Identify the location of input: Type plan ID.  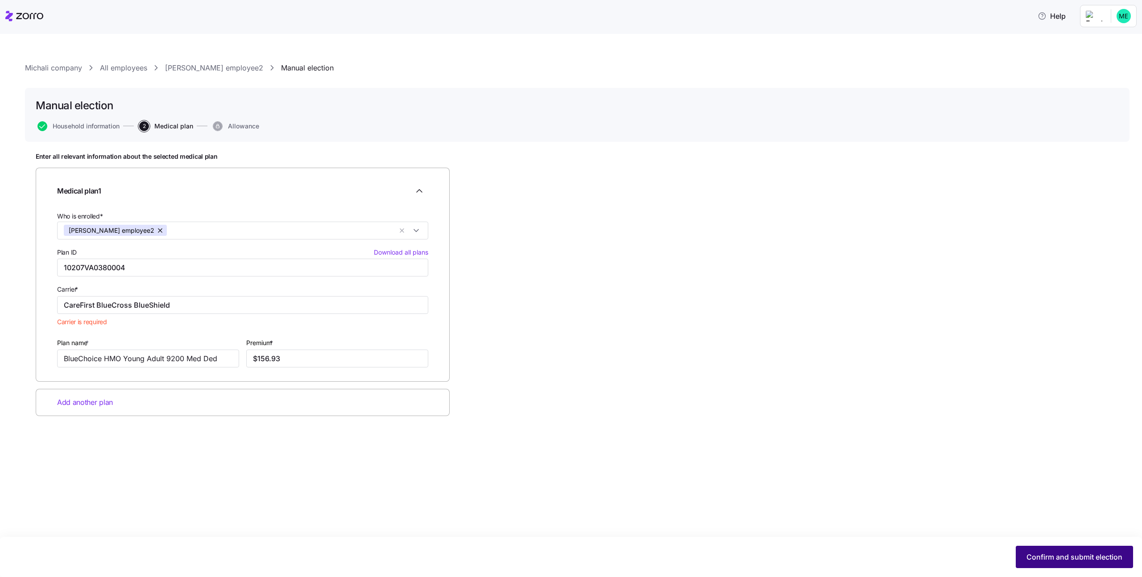
(243, 268).